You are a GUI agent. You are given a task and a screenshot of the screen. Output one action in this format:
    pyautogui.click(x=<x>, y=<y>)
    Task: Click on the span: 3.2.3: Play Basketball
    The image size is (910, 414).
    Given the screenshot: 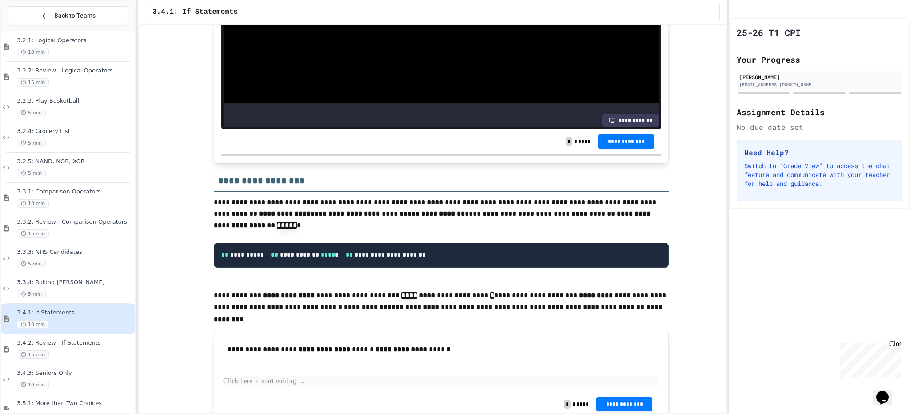 What is the action you would take?
    pyautogui.click(x=75, y=101)
    